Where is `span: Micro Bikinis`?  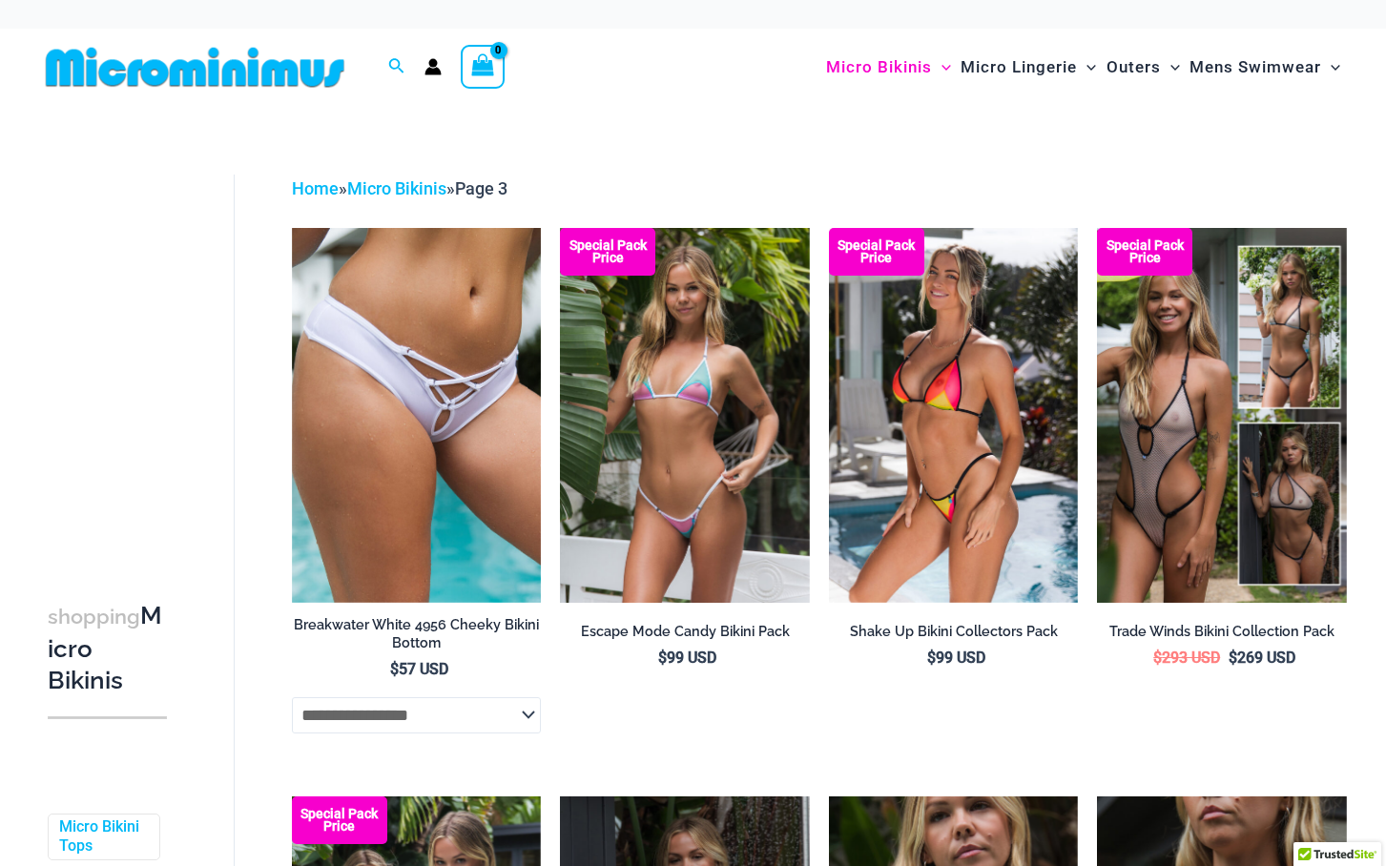 span: Micro Bikinis is located at coordinates (879, 67).